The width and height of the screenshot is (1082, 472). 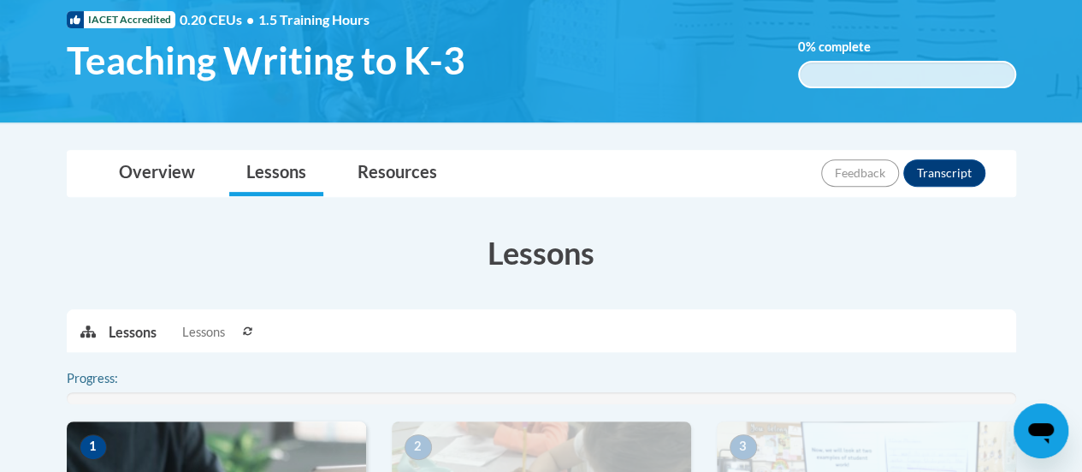 I want to click on button: Transcript, so click(x=945, y=173).